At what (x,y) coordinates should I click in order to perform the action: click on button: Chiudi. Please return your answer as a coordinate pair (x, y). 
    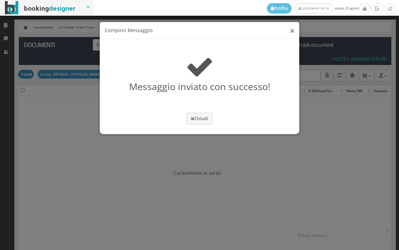
    Looking at the image, I should click on (199, 118).